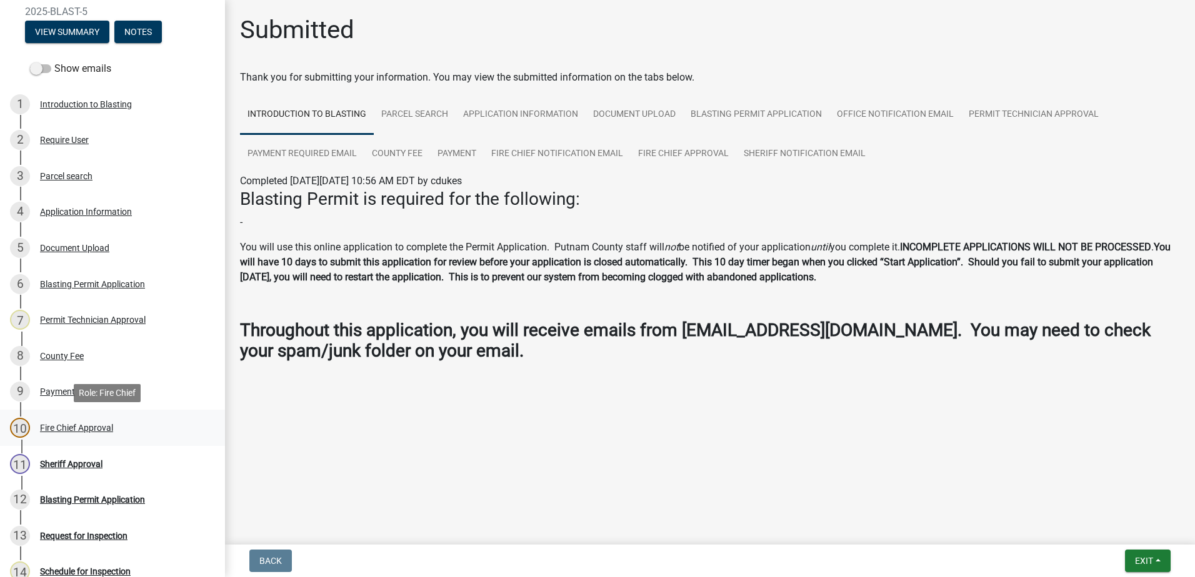 The image size is (1195, 577). Describe the element at coordinates (414, 115) in the screenshot. I see `a: Parcel search` at that location.